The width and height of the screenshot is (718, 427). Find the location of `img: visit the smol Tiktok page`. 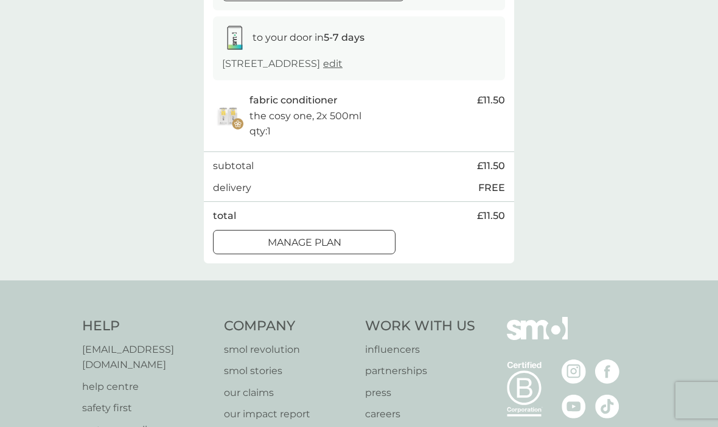

img: visit the smol Tiktok page is located at coordinates (607, 406).